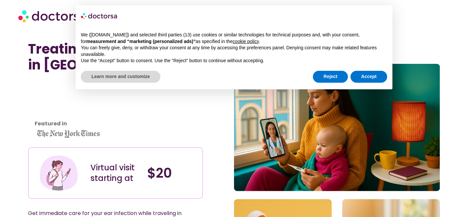 This screenshot has width=468, height=217. What do you see at coordinates (121, 77) in the screenshot?
I see `button: Learn more and customize` at bounding box center [121, 77].